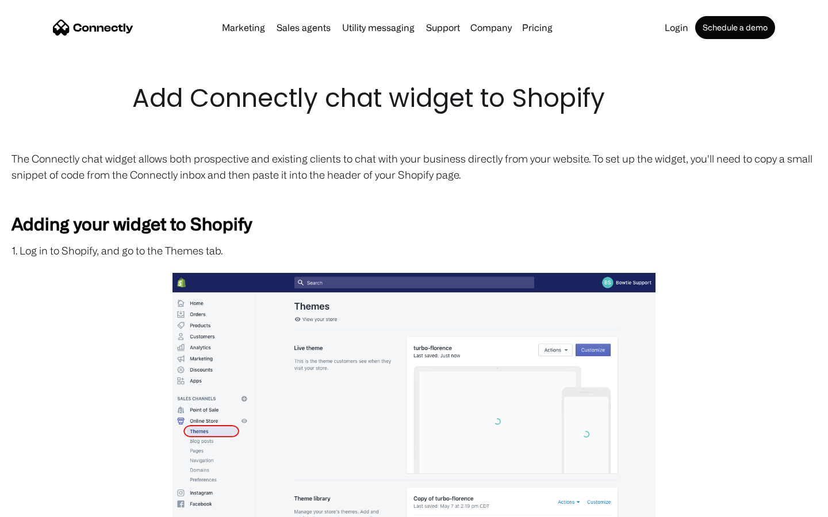  Describe the element at coordinates (414, 98) in the screenshot. I see `h1: Add Connectly chat widget to Shopify` at that location.